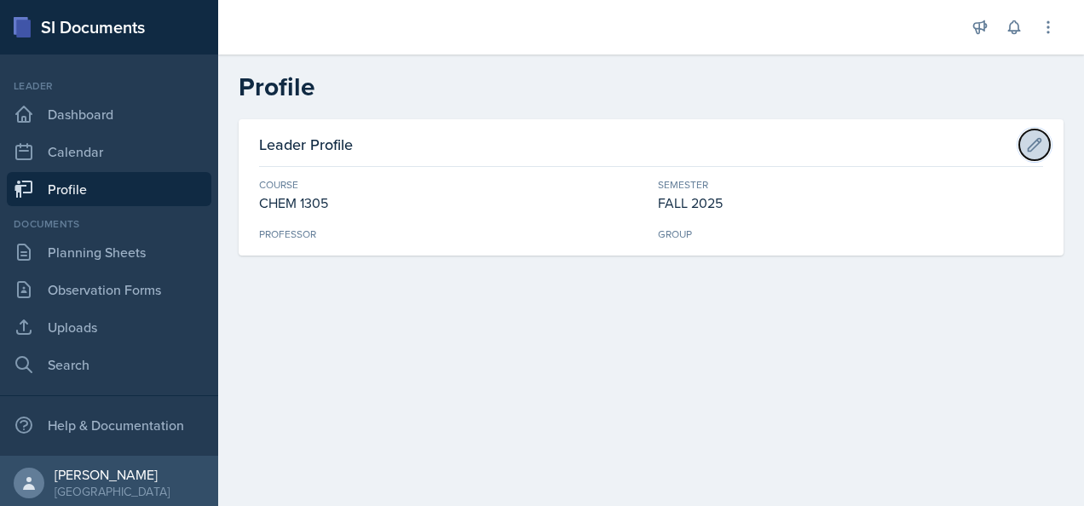 The image size is (1084, 506). I want to click on h2: Profile, so click(651, 87).